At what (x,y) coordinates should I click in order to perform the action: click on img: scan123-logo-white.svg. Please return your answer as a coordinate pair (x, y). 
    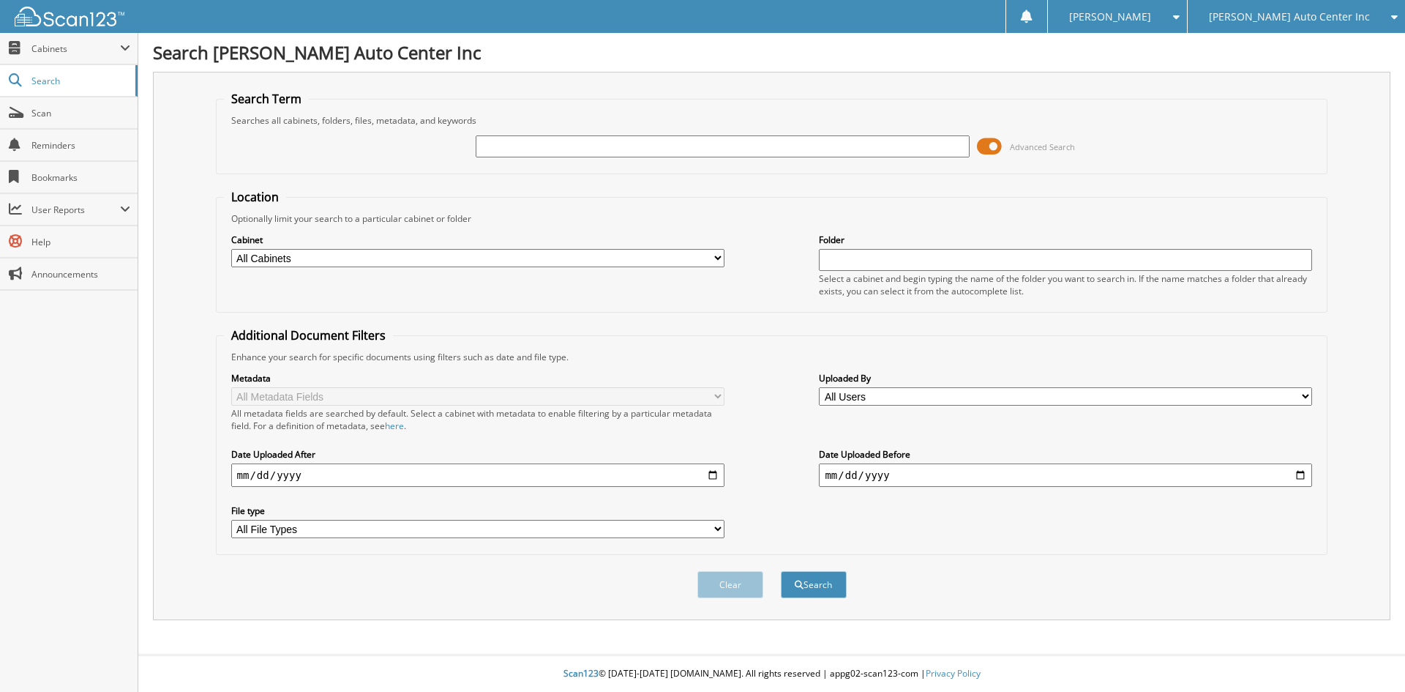
    Looking at the image, I should click on (70, 16).